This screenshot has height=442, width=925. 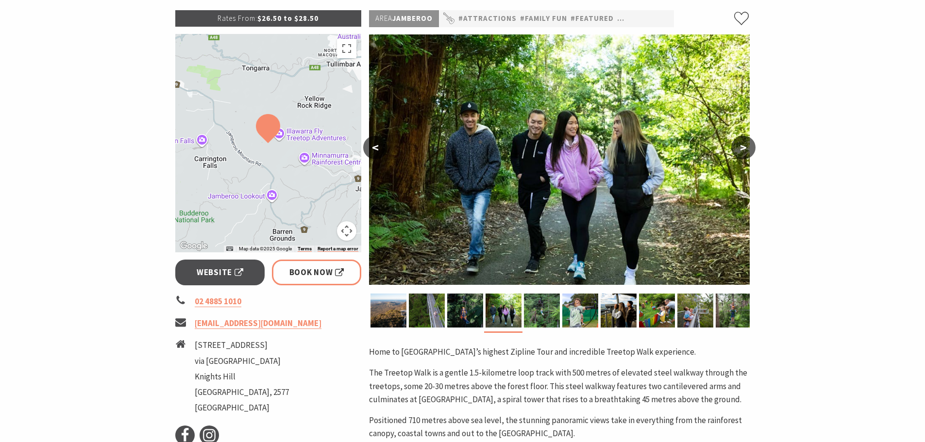 What do you see at coordinates (265, 249) in the screenshot?
I see `span: Map data ©2025 Google` at bounding box center [265, 249].